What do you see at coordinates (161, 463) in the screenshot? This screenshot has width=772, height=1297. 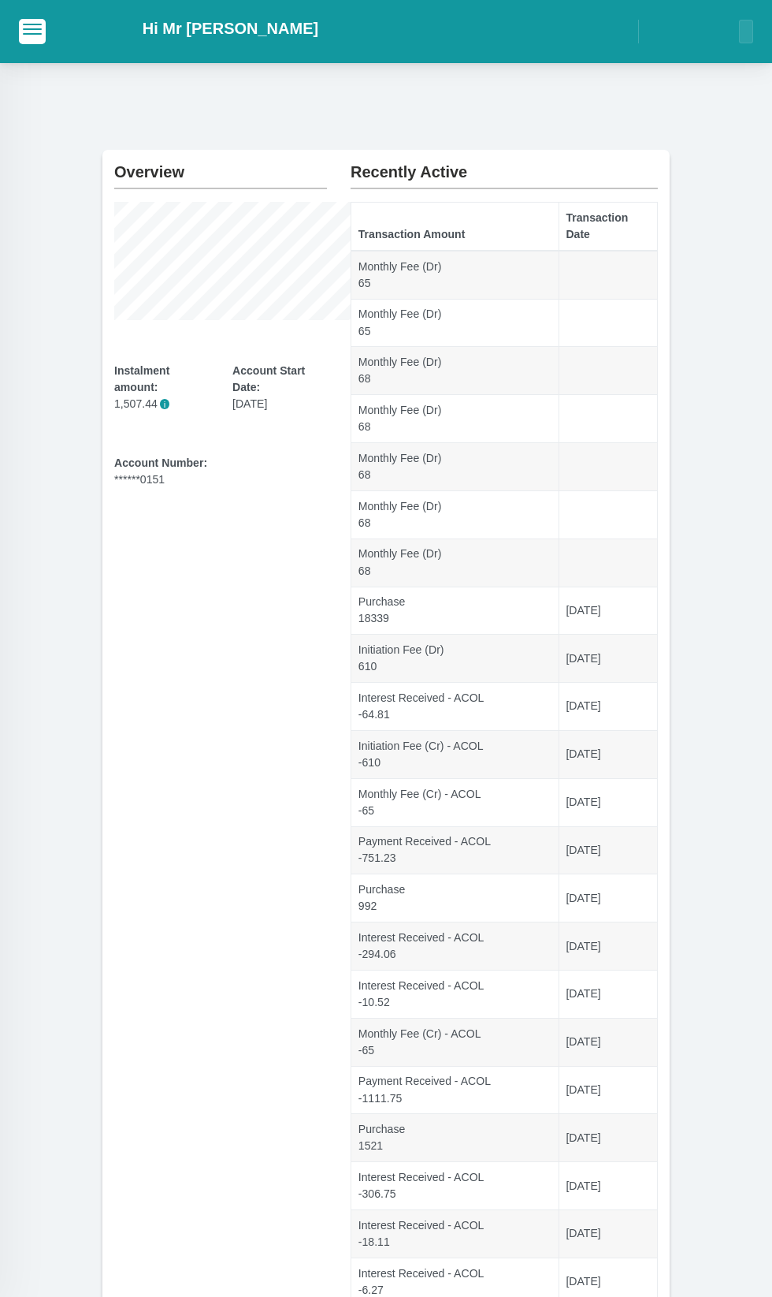 I see `b: Account Number:` at bounding box center [161, 463].